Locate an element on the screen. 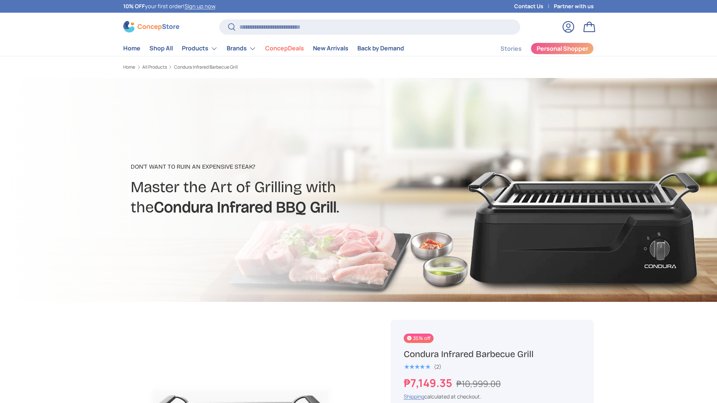 This screenshot has height=403, width=717. a: Shop All is located at coordinates (161, 48).